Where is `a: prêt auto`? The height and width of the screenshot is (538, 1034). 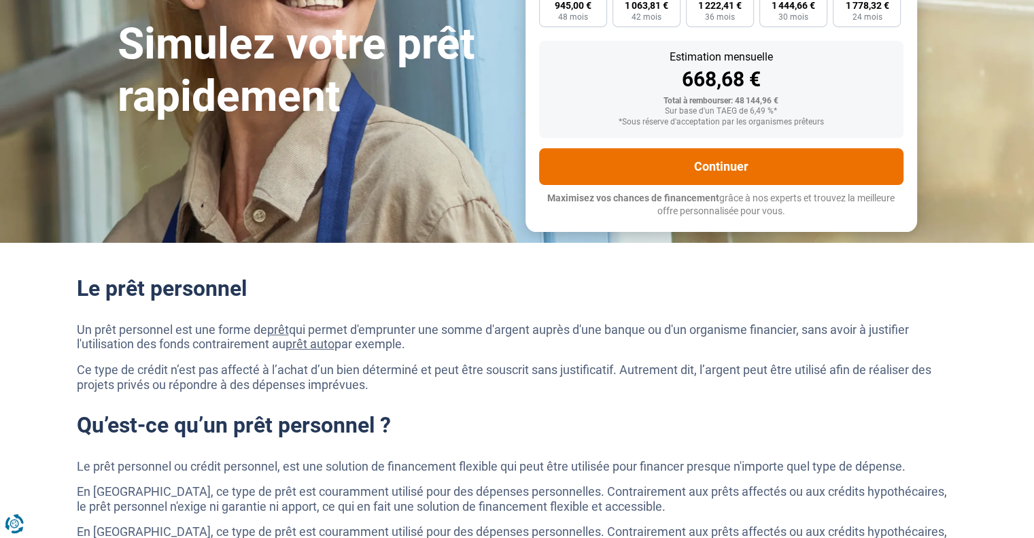 a: prêt auto is located at coordinates (310, 343).